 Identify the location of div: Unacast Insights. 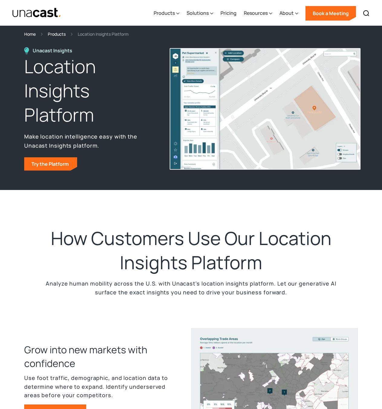
(54, 51).